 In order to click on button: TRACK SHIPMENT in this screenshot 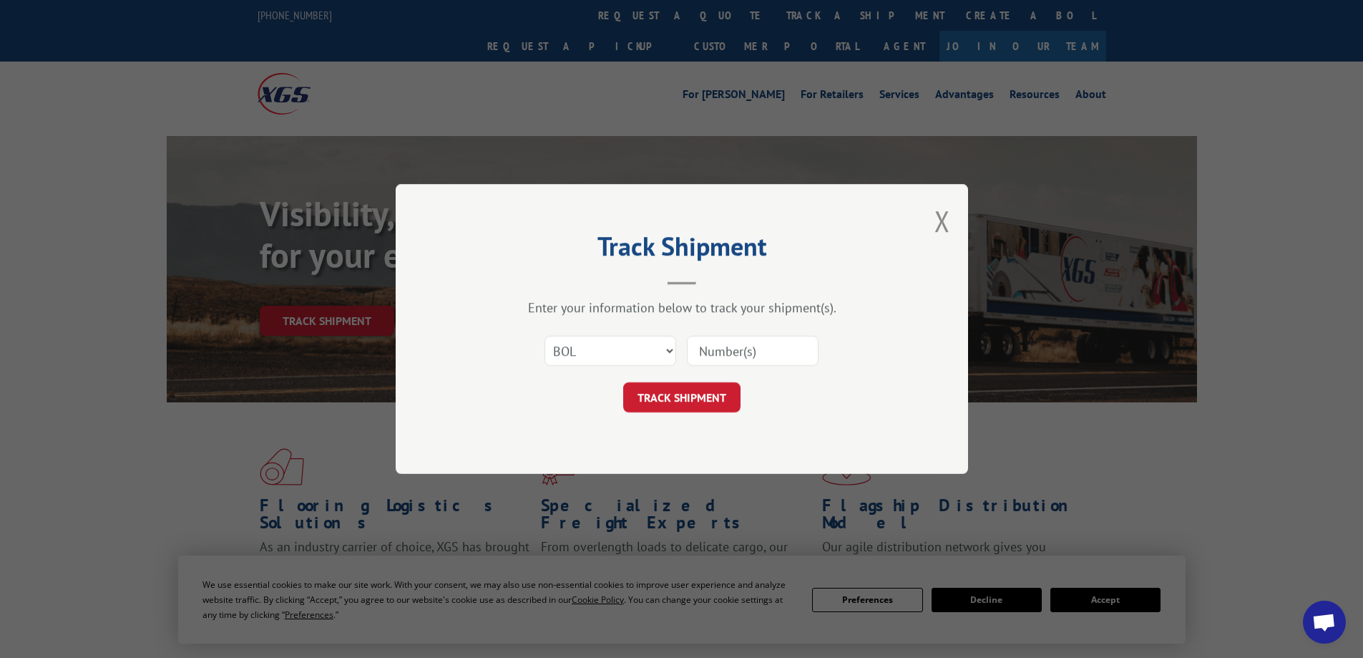, I will do `click(682, 397)`.